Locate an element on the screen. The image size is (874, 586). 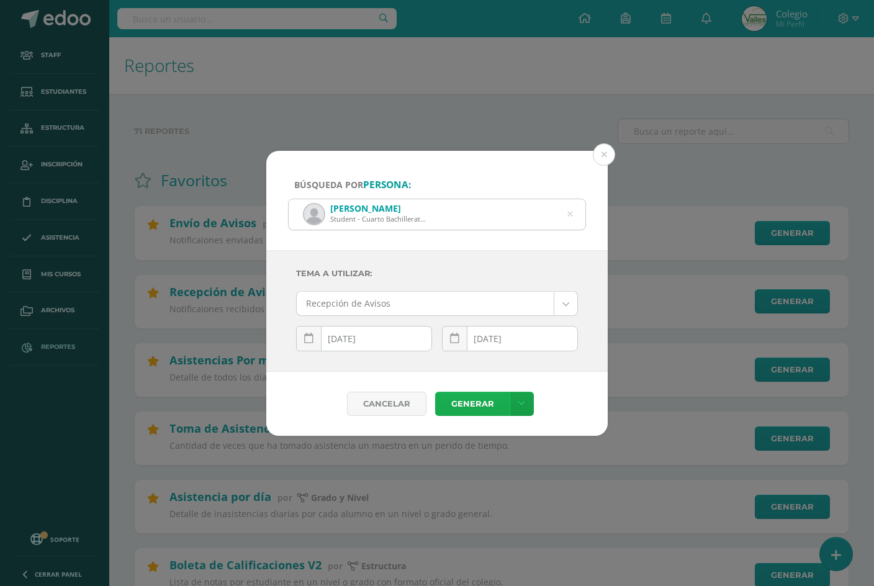
div: Cancelar is located at coordinates (387, 404).